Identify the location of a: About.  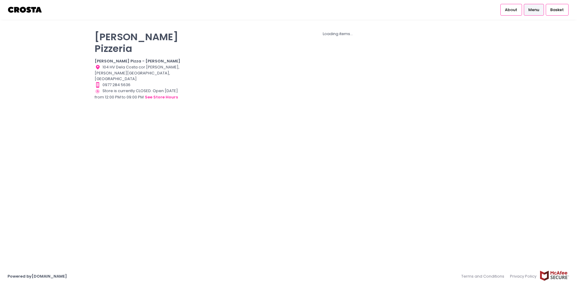
(511, 10).